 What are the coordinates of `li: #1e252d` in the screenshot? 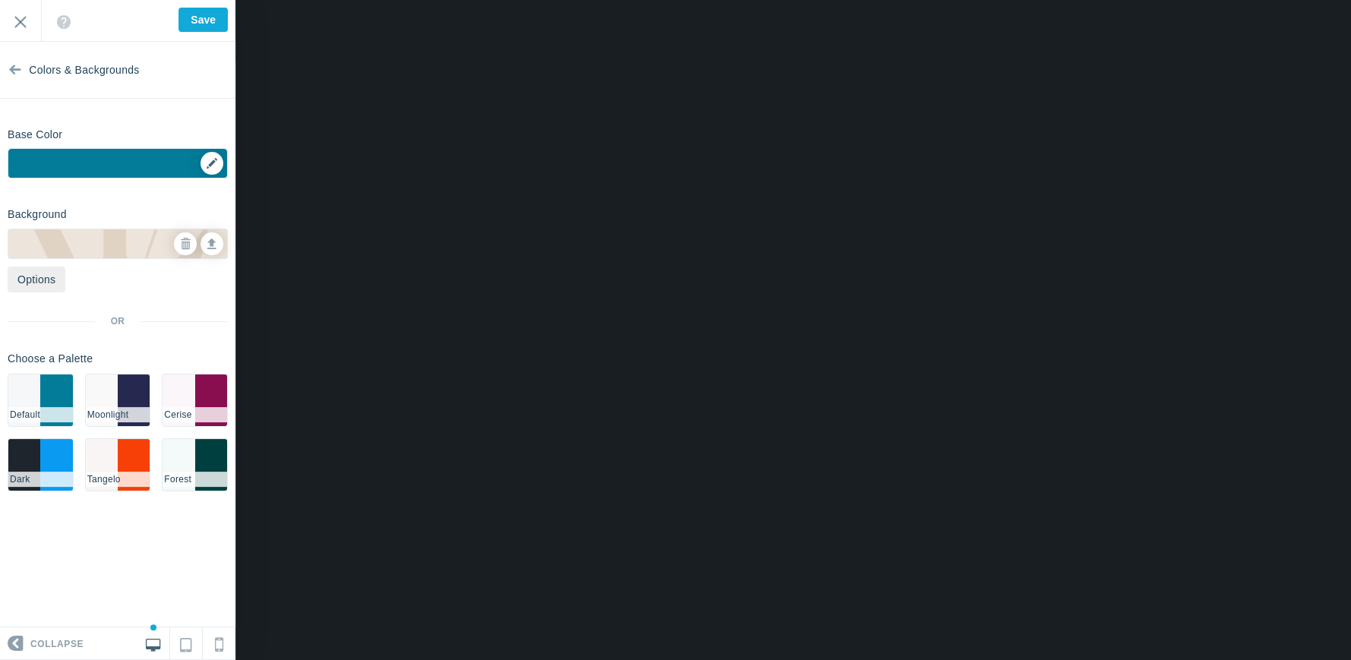 It's located at (24, 465).